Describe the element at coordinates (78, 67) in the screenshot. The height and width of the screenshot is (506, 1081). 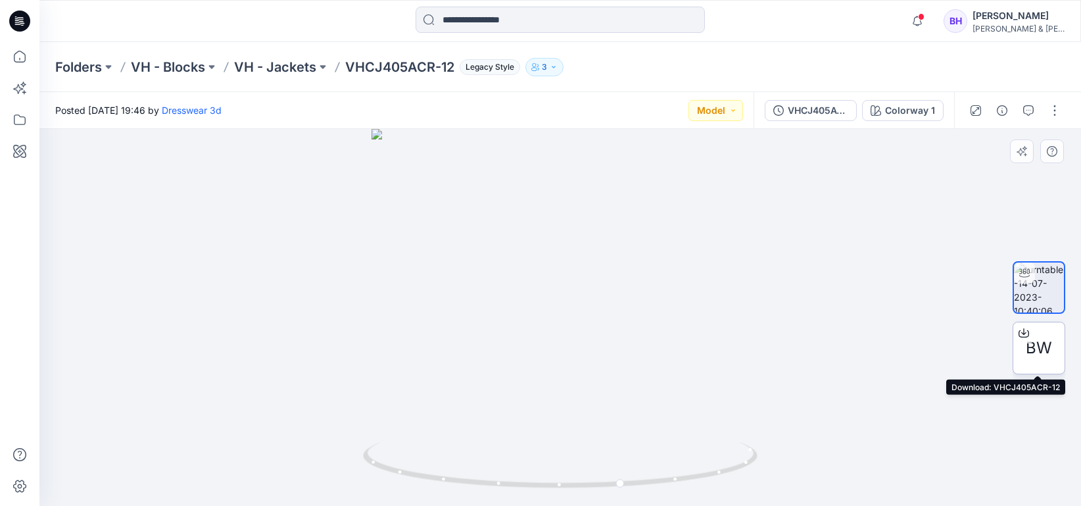
I see `p: Folders` at that location.